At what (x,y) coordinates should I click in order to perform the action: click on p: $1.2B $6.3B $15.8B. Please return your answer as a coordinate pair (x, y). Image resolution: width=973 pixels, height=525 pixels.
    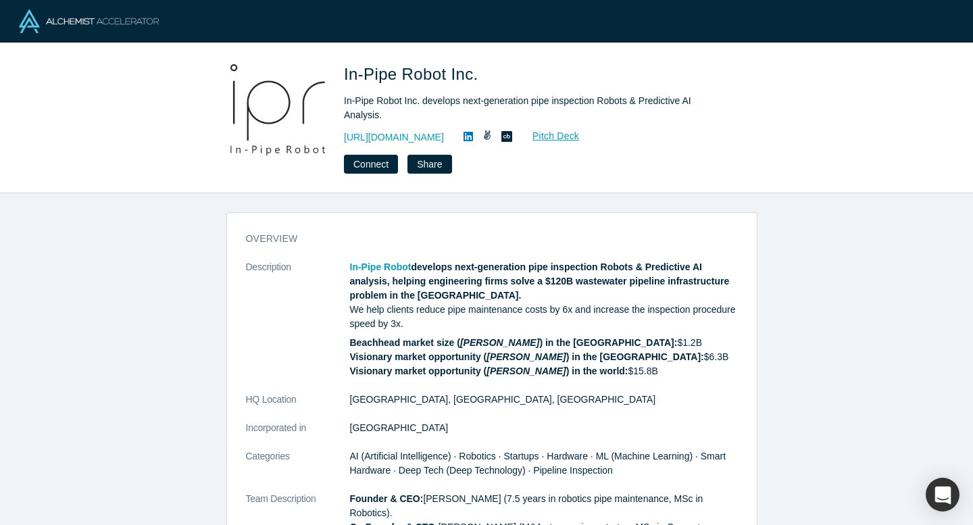
    Looking at the image, I should click on (544, 357).